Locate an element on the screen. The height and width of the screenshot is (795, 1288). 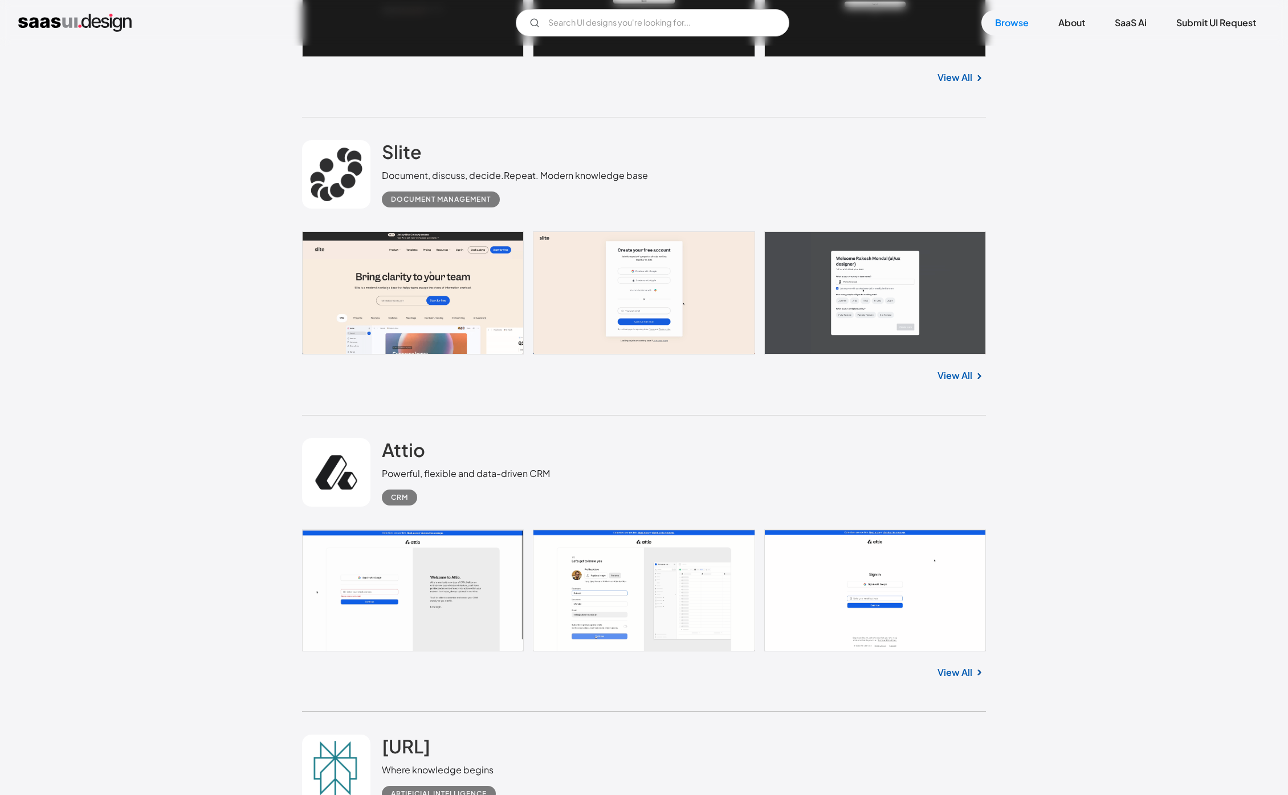
input: Search UI designs you're looking for... is located at coordinates (653, 23).